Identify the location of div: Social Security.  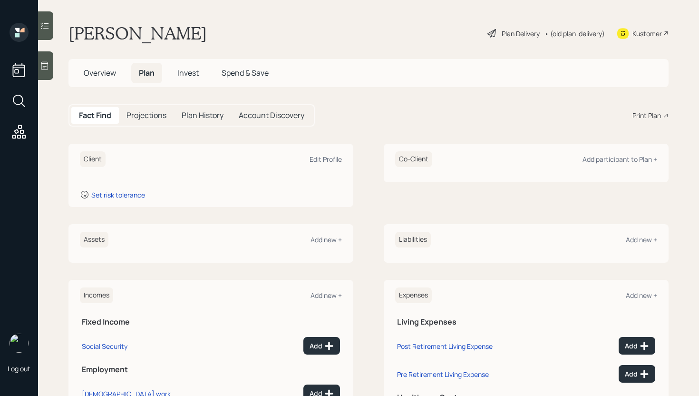
(105, 346).